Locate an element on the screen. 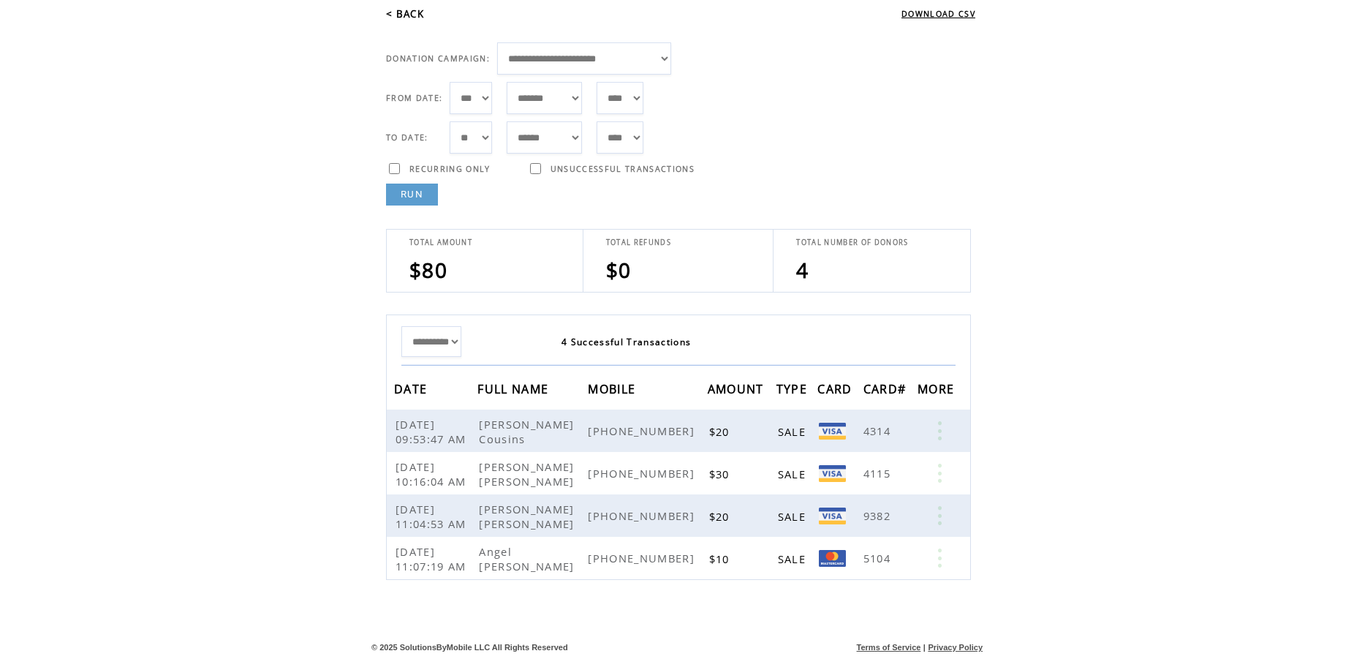 This screenshot has height=659, width=1354. span: AMOUNT is located at coordinates (738, 390).